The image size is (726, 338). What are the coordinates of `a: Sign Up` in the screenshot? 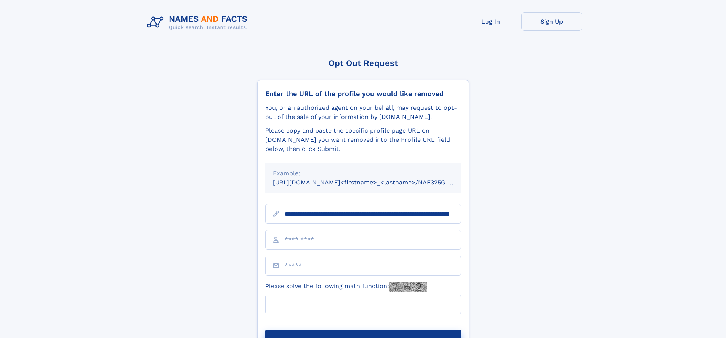 It's located at (552, 21).